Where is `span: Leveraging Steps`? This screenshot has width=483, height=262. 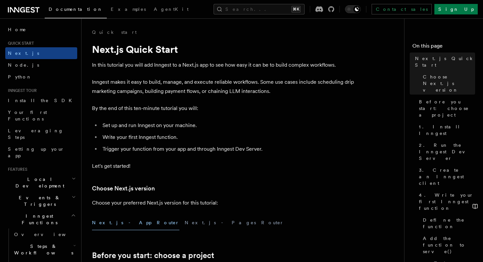
span: Leveraging Steps is located at coordinates (36, 134).